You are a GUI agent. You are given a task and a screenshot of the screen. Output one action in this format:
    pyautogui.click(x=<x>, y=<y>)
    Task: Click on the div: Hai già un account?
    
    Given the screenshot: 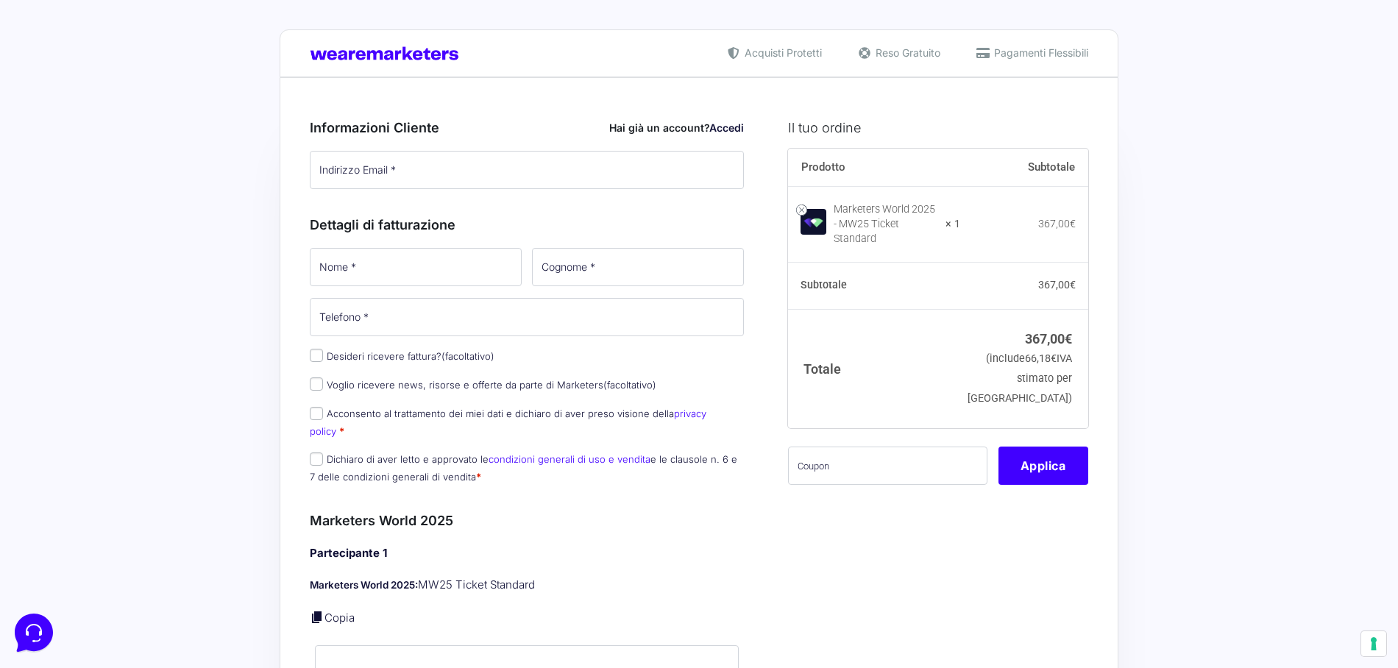 What is the action you would take?
    pyautogui.click(x=676, y=127)
    